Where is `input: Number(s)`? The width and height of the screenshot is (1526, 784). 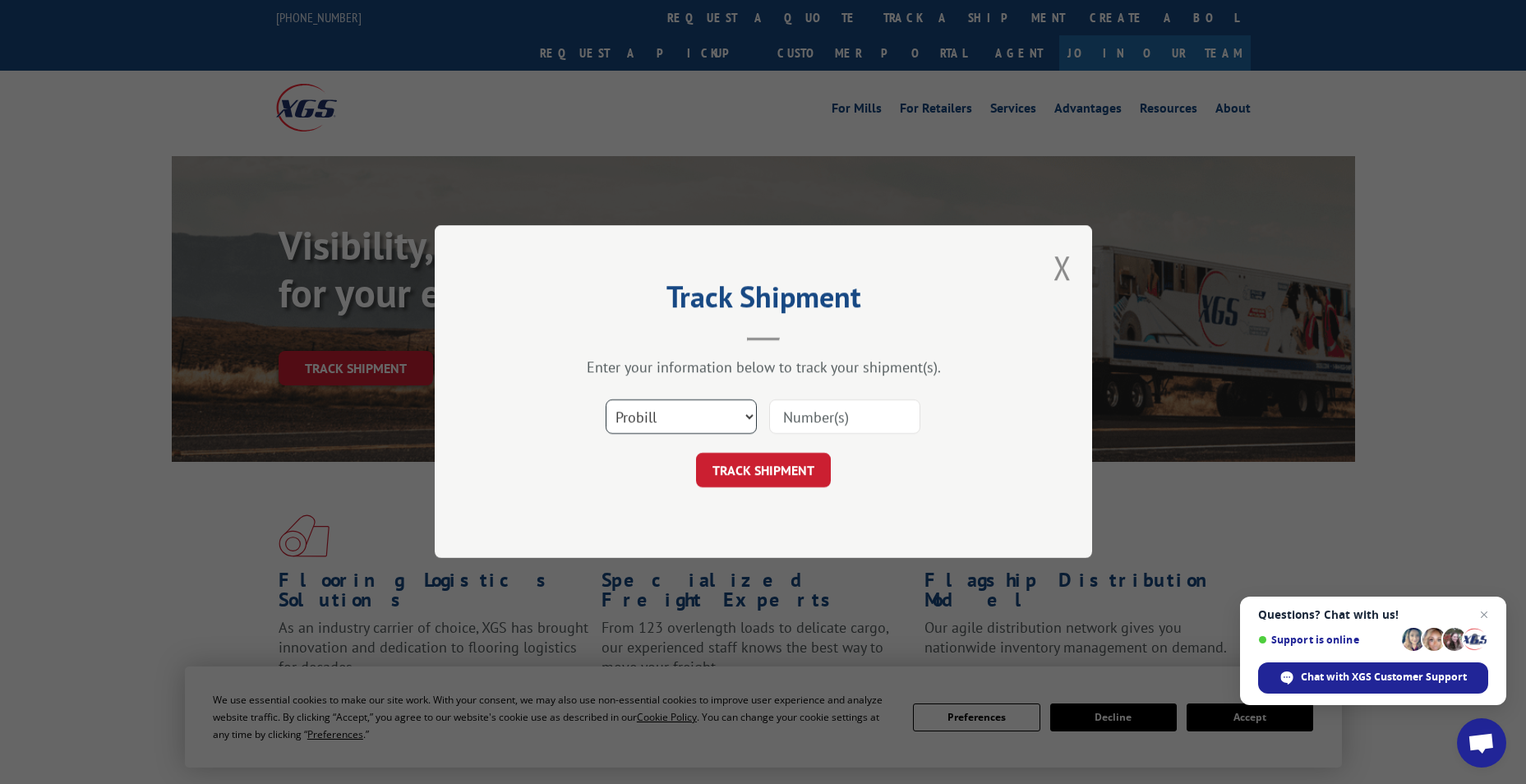
input: Number(s) is located at coordinates (845, 417).